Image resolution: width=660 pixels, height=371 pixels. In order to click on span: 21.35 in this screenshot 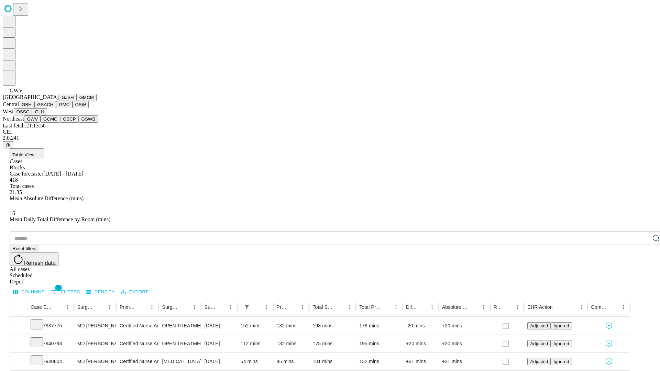, I will do `click(16, 192)`.